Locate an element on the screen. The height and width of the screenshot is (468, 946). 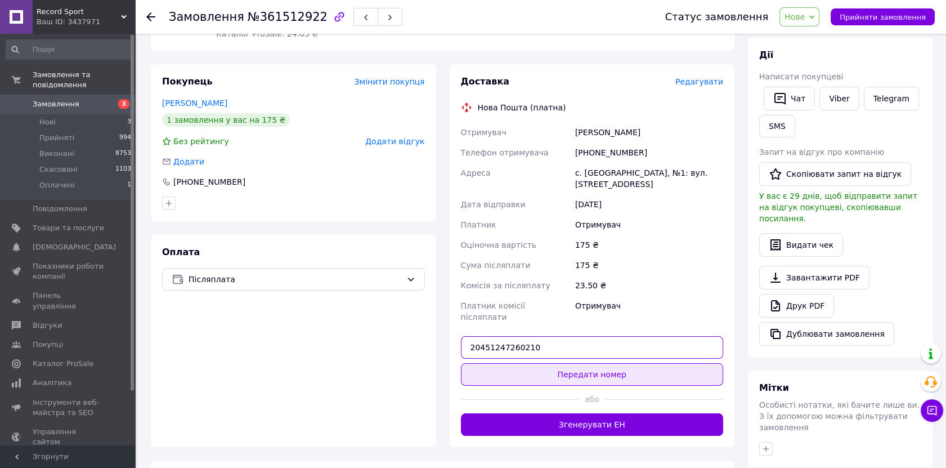
span: Повідомлення is located at coordinates (60, 209).